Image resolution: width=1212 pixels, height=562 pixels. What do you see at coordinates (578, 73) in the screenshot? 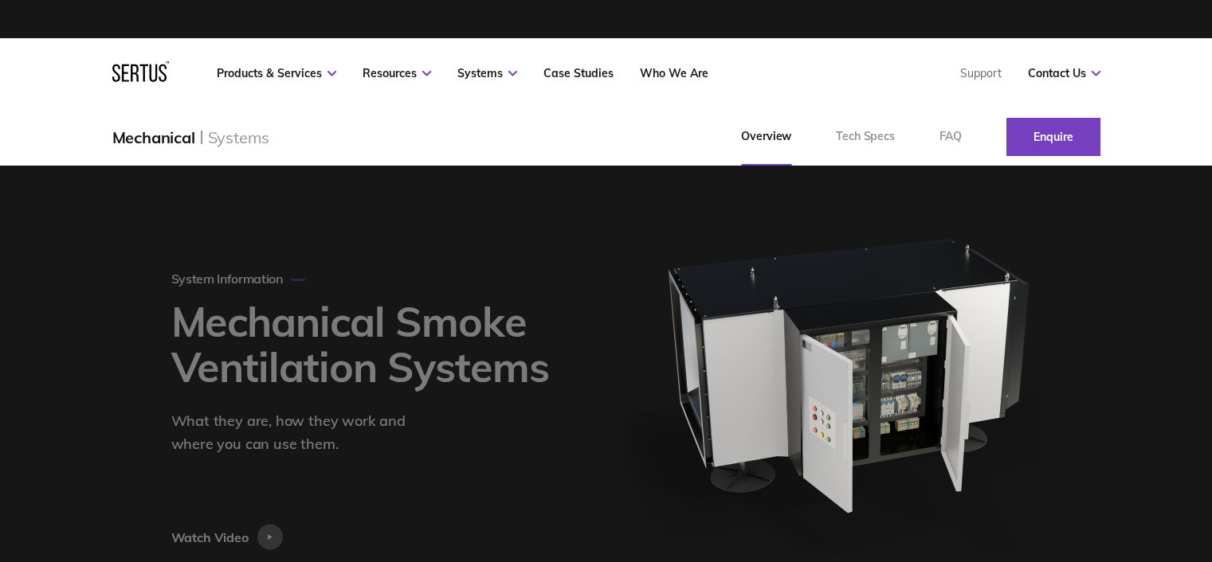
I see `a: Case Studies` at bounding box center [578, 73].